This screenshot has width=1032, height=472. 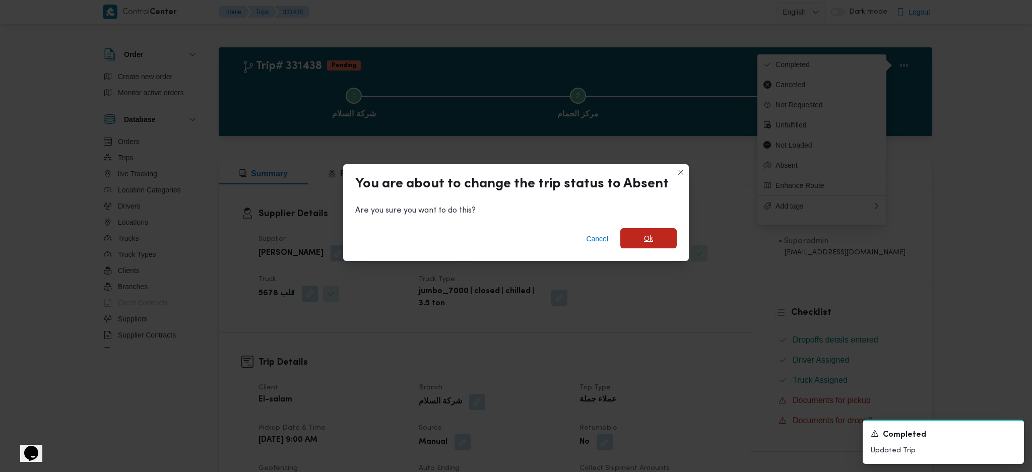 What do you see at coordinates (597, 239) in the screenshot?
I see `button: Cancel` at bounding box center [597, 239].